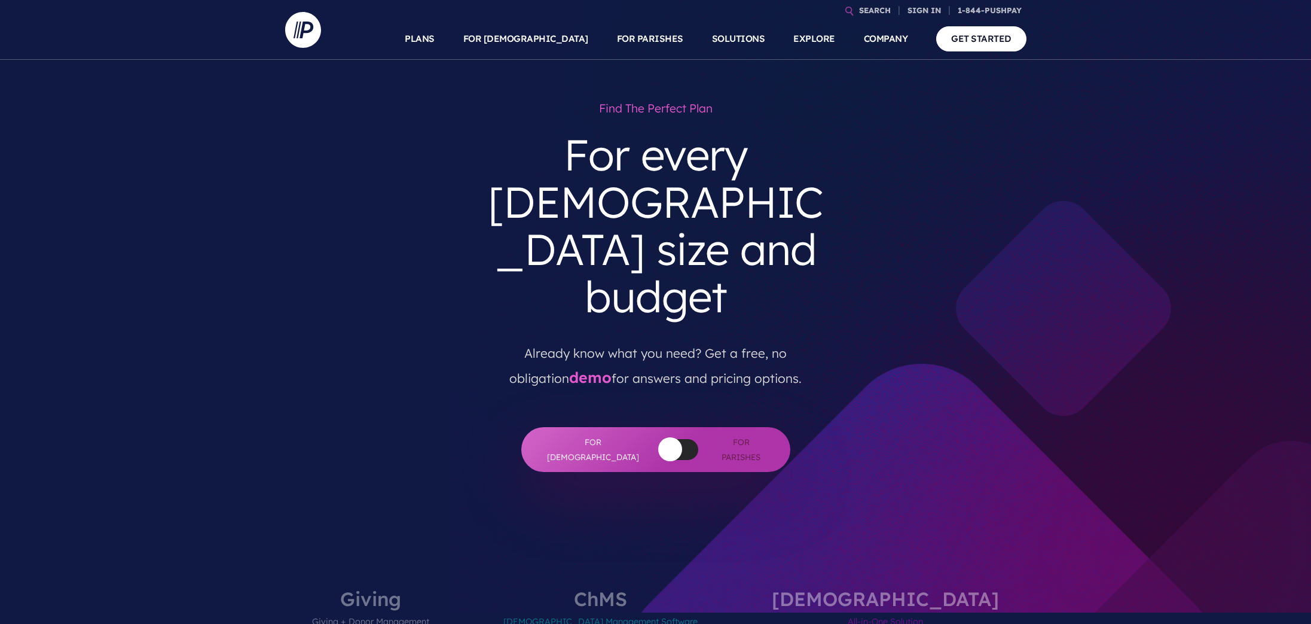 This screenshot has width=1311, height=624. Describe the element at coordinates (650, 39) in the screenshot. I see `a: FOR PARISHES` at that location.